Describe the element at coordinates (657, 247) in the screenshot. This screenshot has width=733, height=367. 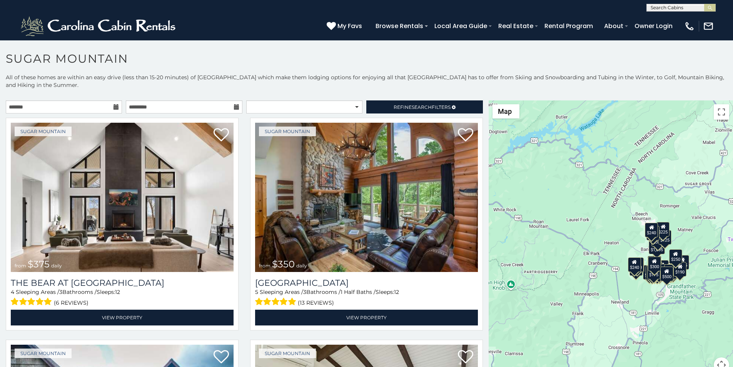
I see `div: $1,095` at that location.